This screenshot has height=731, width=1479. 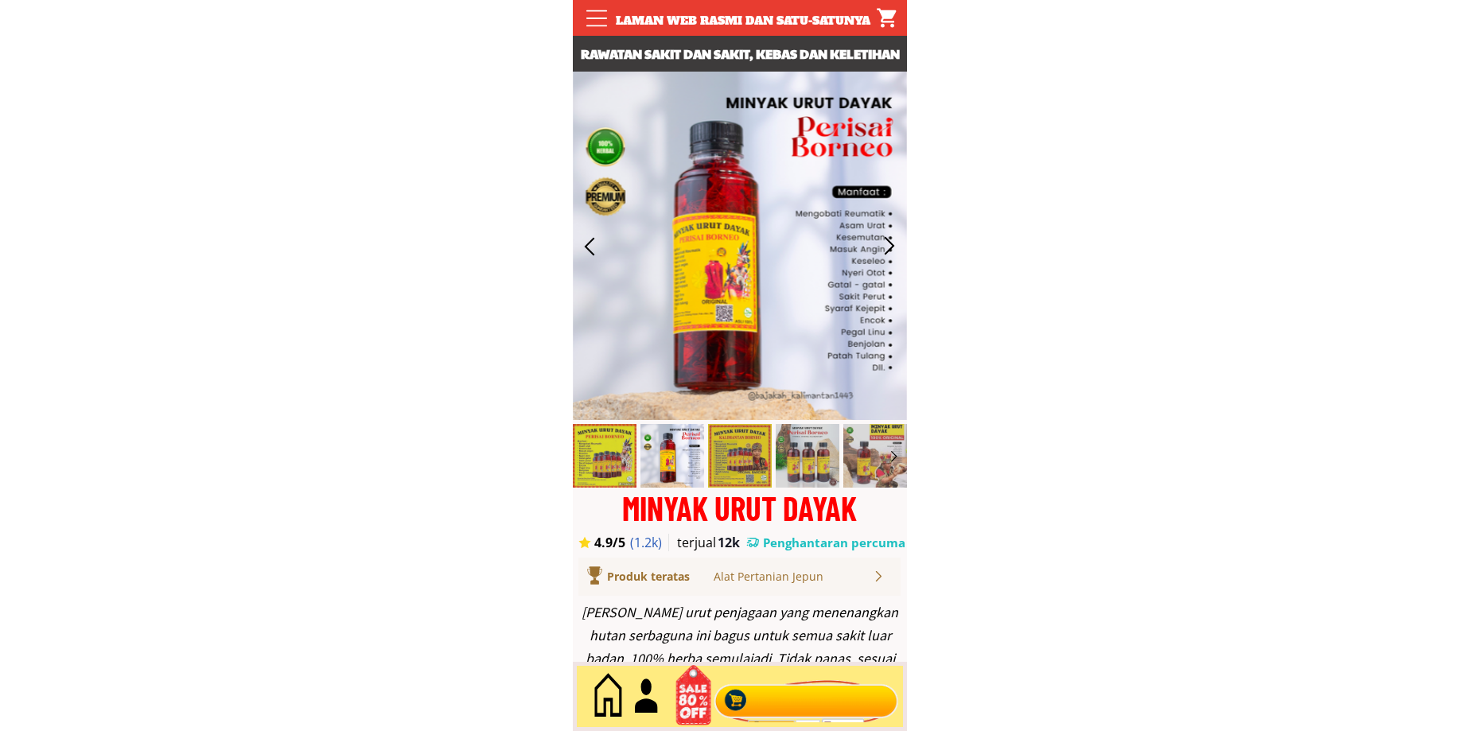 What do you see at coordinates (835, 543) in the screenshot?
I see `h3: Penghantaran percuma` at bounding box center [835, 543].